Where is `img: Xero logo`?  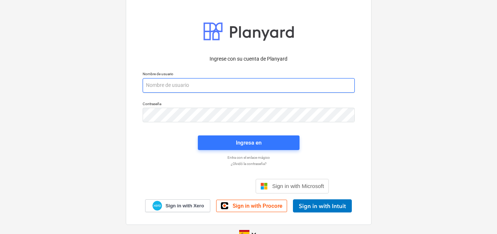 img: Xero logo is located at coordinates (157, 206).